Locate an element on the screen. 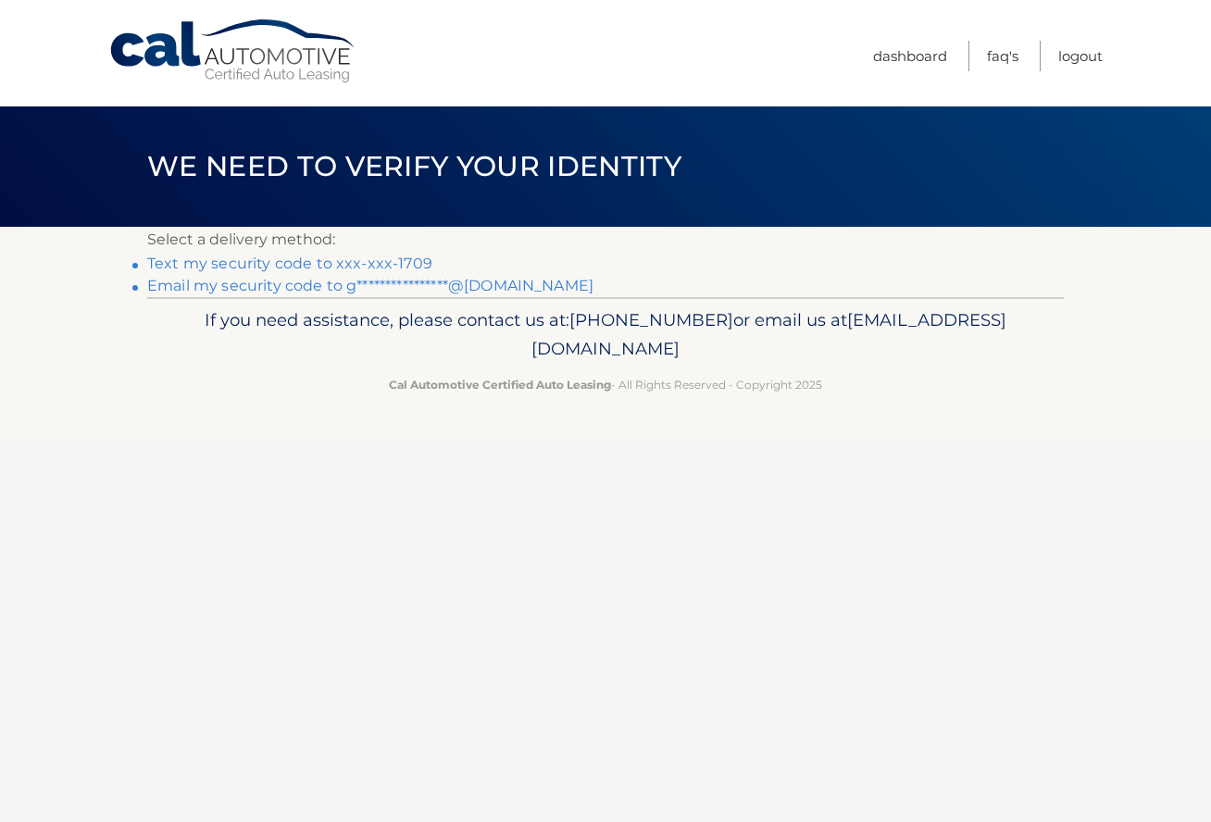 This screenshot has width=1211, height=822. a: Logout is located at coordinates (1081, 56).